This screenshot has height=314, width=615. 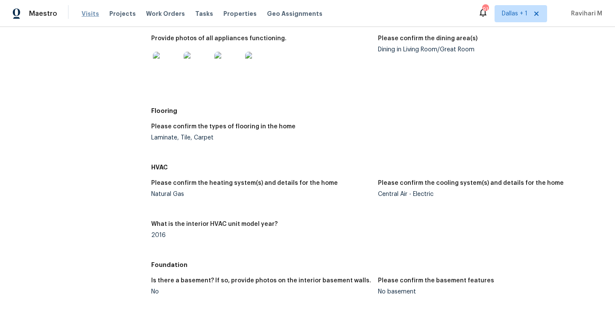 What do you see at coordinates (488, 50) in the screenshot?
I see `div: Dining in Living Room/Great Room` at bounding box center [488, 50].